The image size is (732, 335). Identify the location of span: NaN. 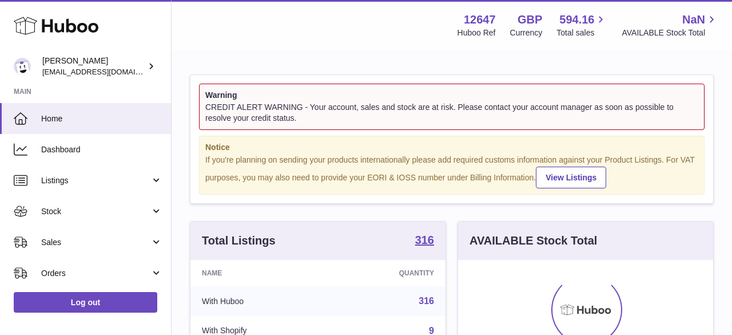
(694, 19).